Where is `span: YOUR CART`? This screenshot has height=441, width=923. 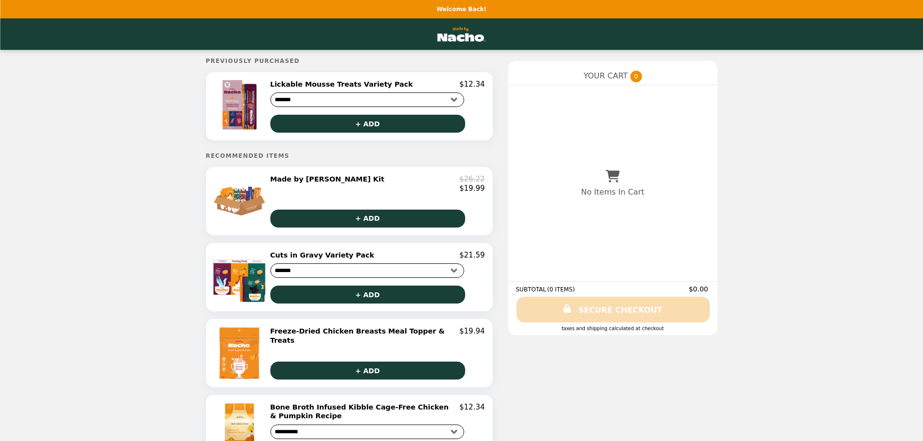 span: YOUR CART is located at coordinates (605, 76).